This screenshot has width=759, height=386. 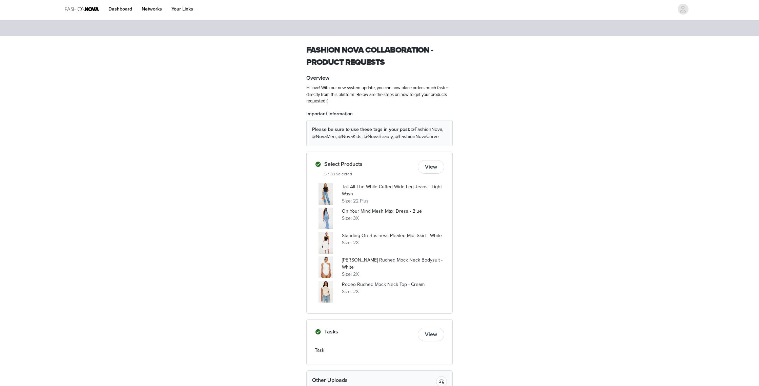 I want to click on p: Size: 22 Plus, so click(x=393, y=201).